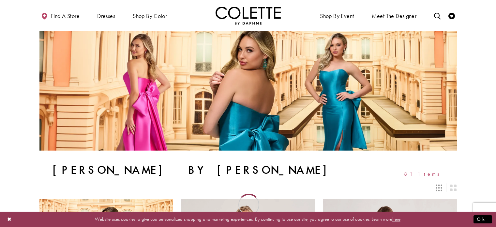  I want to click on span: Switch layout to 3 columns, so click(439, 188).